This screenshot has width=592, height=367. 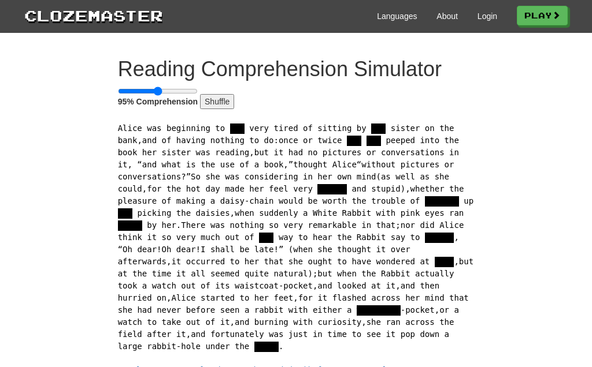 What do you see at coordinates (142, 262) in the screenshot?
I see `span: afterwards` at bounding box center [142, 262].